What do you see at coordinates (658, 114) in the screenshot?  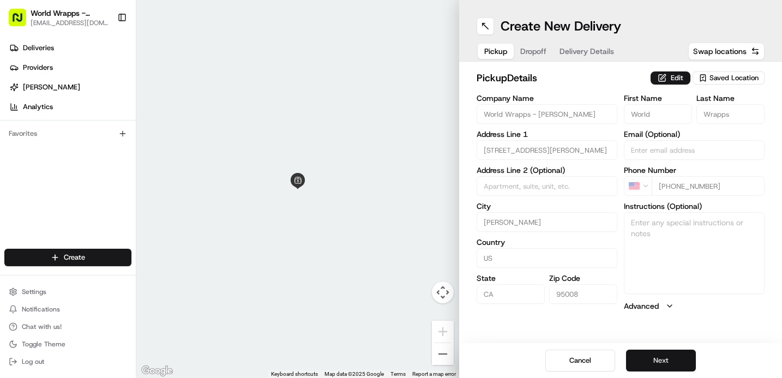 I see `input: Enter first name` at bounding box center [658, 114].